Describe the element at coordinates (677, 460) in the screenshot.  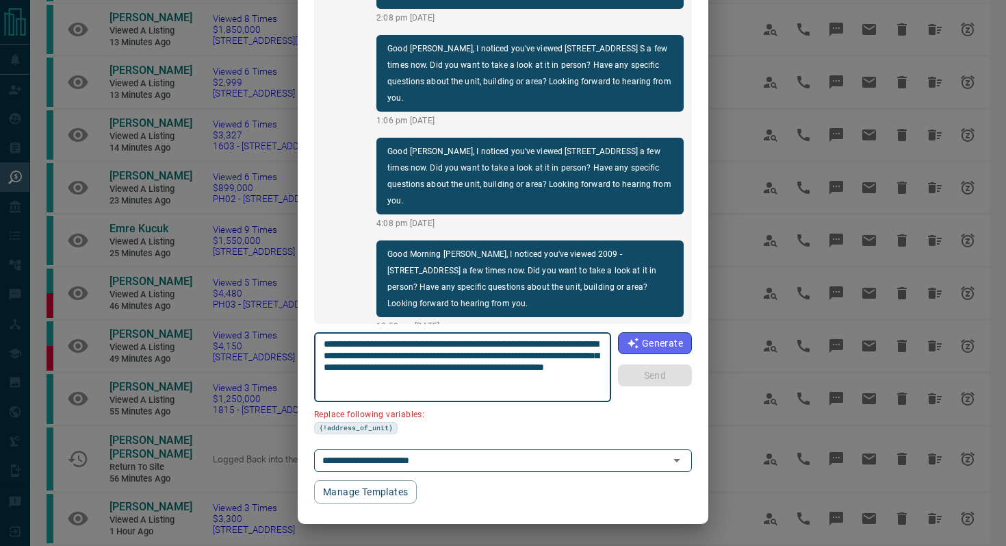
I see `button: Open` at that location.